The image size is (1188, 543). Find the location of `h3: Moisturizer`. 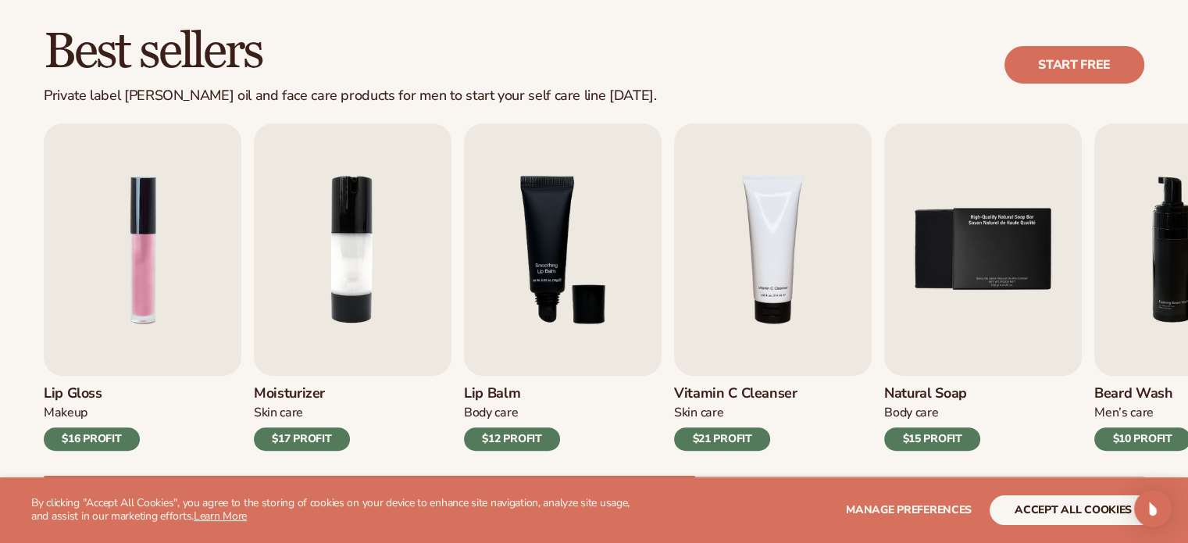

h3: Moisturizer is located at coordinates (301, 394).